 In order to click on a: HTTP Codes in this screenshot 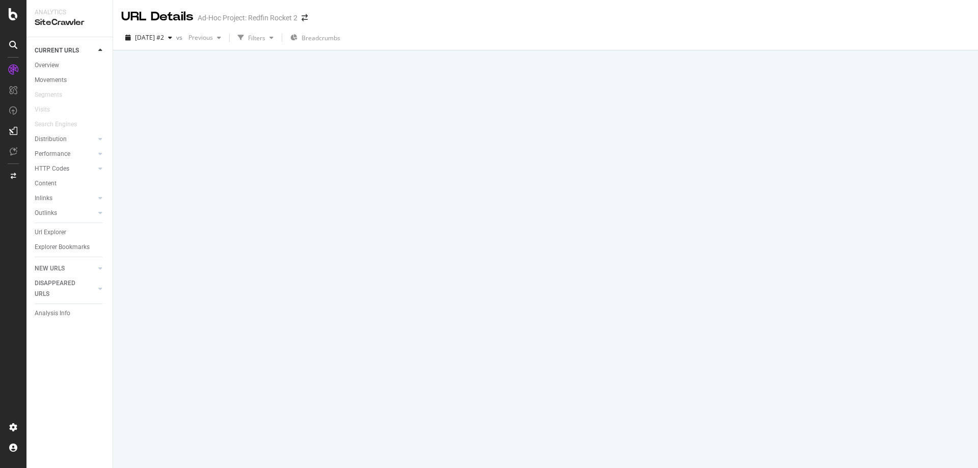, I will do `click(65, 169)`.